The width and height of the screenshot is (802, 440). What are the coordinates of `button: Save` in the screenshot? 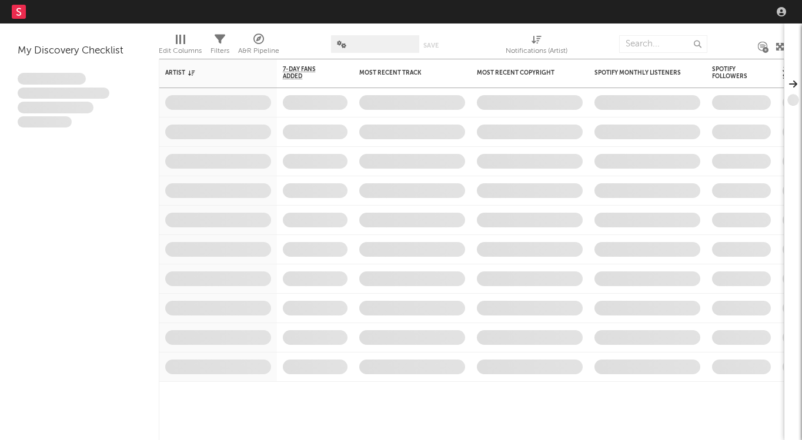 It's located at (431, 45).